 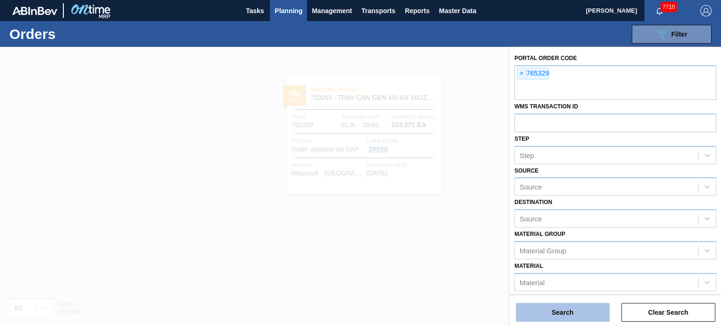 I want to click on label: Portal Order Code, so click(x=546, y=58).